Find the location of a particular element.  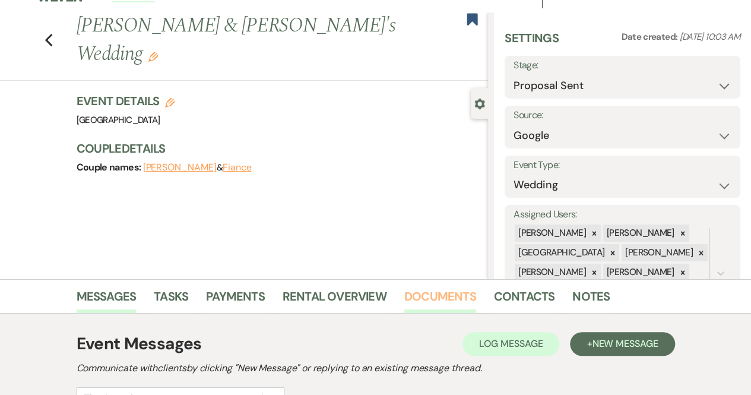

a: Messages is located at coordinates (106, 300).